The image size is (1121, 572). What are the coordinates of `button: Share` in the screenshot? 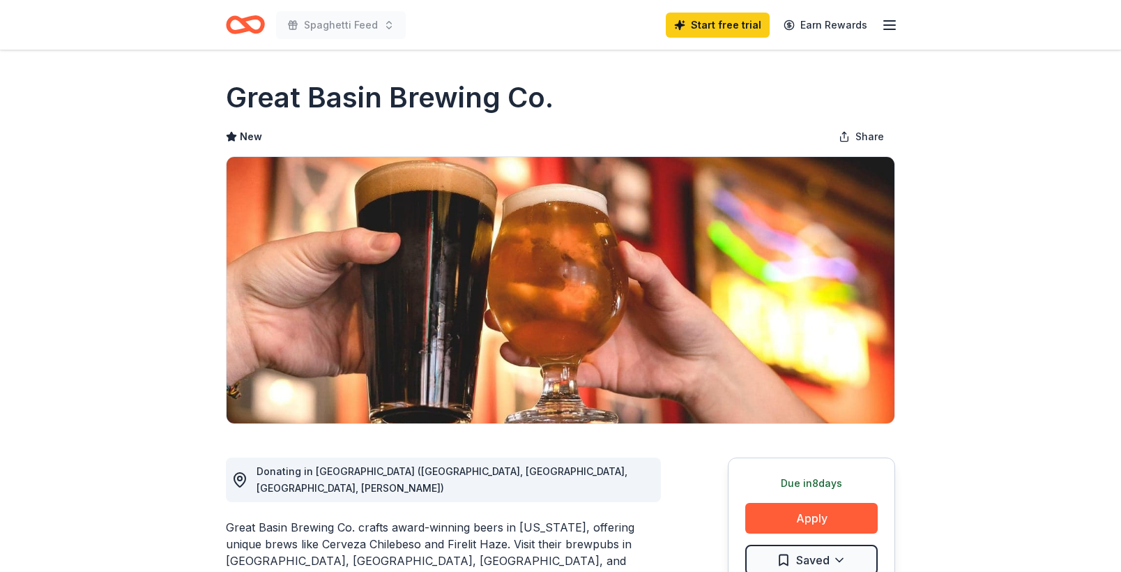 It's located at (861, 137).